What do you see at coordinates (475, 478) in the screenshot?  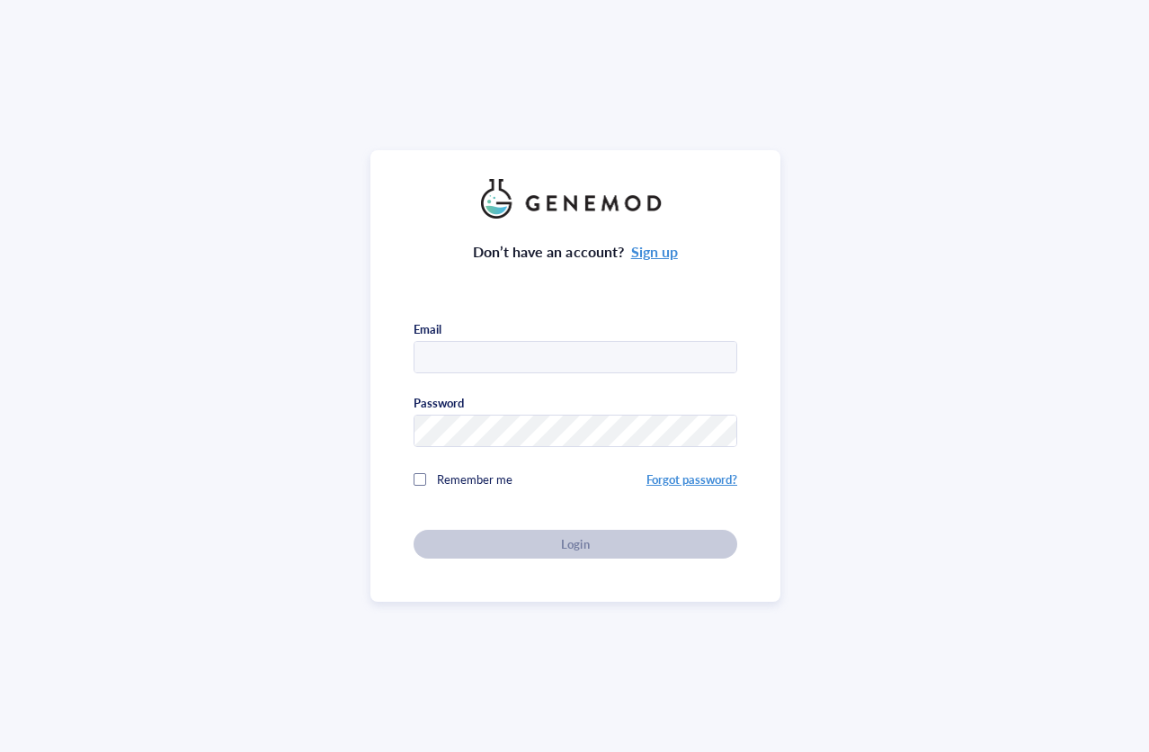 I see `span: Remember me` at bounding box center [475, 478].